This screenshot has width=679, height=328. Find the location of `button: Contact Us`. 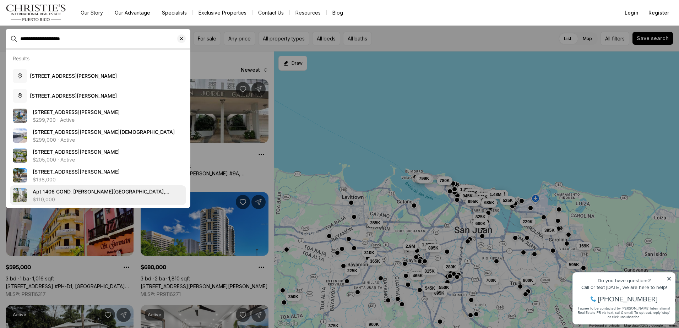

button: Contact Us is located at coordinates (271, 13).